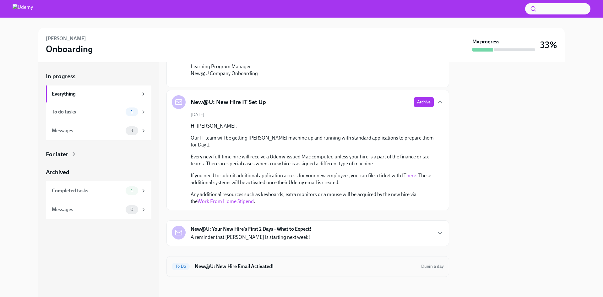 The image size is (603, 297). I want to click on p: Any additional resources such as keyboards, extra monitors or a mouse will be acquired by the new..., so click(312, 198).